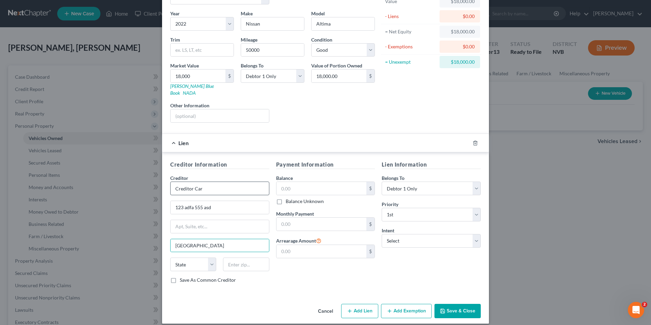 The image size is (651, 325). Describe the element at coordinates (272, 24) in the screenshot. I see `input: ex. Nissan` at that location.